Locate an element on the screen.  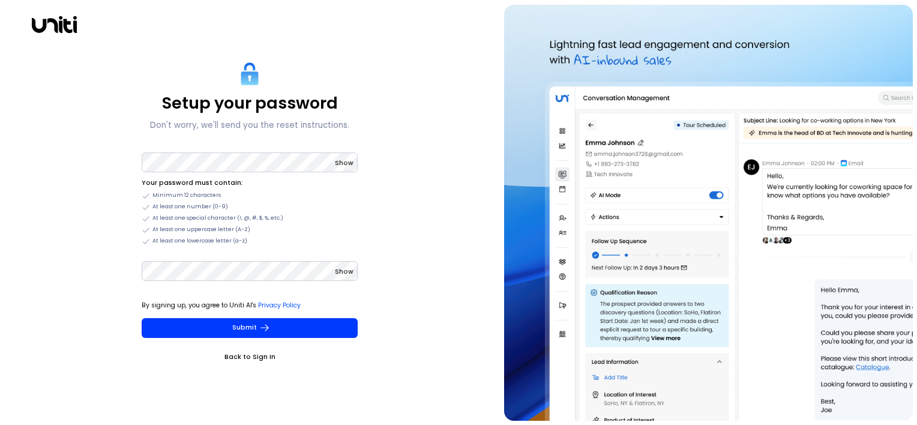
a: Back to Sign In is located at coordinates (250, 357).